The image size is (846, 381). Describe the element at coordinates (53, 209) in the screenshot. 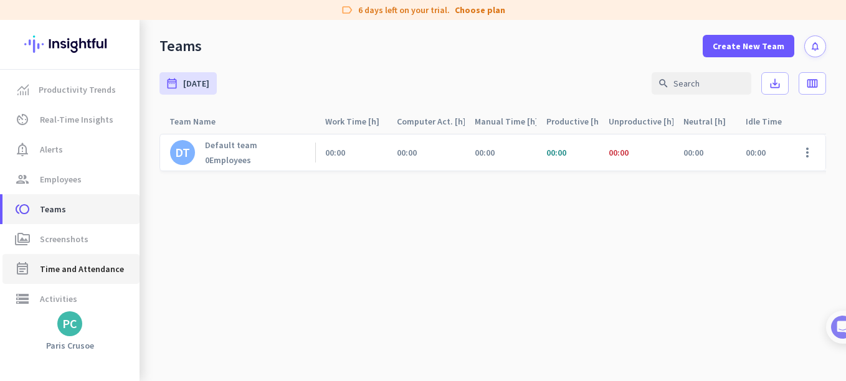

I see `span: Teams` at that location.